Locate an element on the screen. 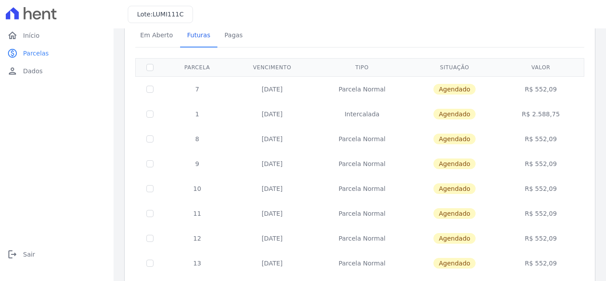 This screenshot has height=281, width=606. th: Vencimento is located at coordinates (272, 67).